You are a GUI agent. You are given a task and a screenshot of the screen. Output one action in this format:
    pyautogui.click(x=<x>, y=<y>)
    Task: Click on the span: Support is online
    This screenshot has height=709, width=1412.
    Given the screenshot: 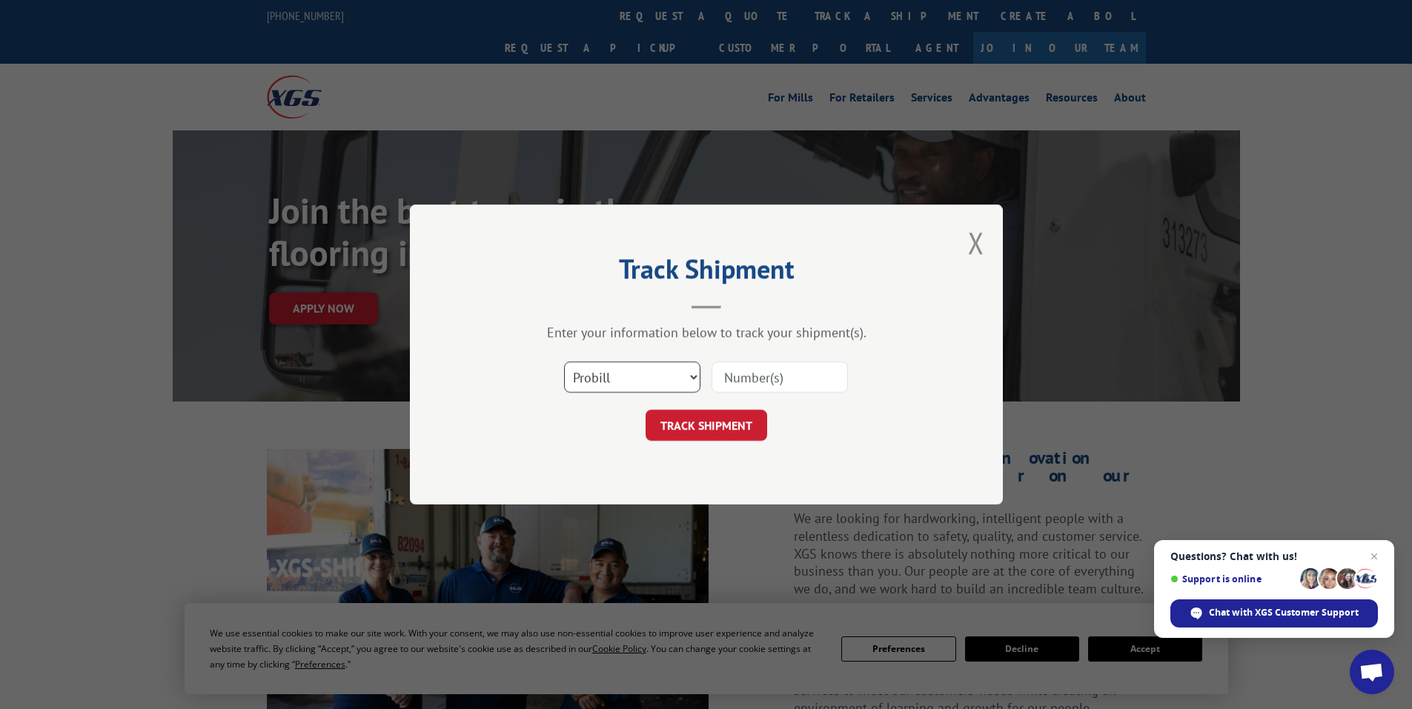 What is the action you would take?
    pyautogui.click(x=1232, y=579)
    